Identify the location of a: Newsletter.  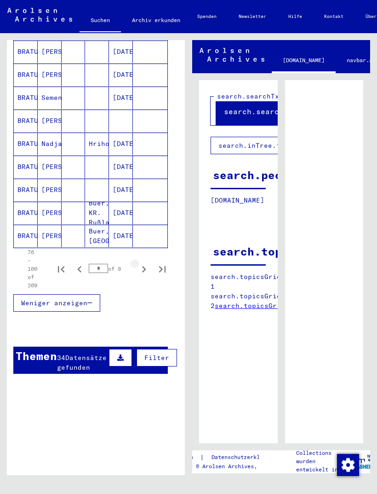
(253, 17).